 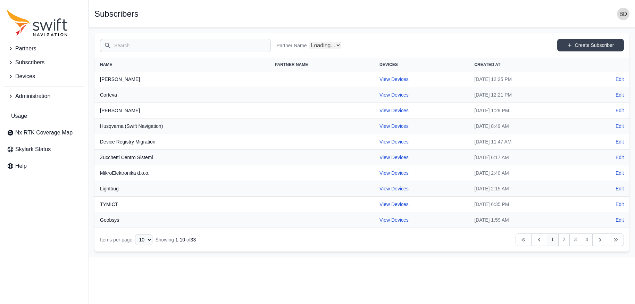 I want to click on span: Devices, so click(x=25, y=76).